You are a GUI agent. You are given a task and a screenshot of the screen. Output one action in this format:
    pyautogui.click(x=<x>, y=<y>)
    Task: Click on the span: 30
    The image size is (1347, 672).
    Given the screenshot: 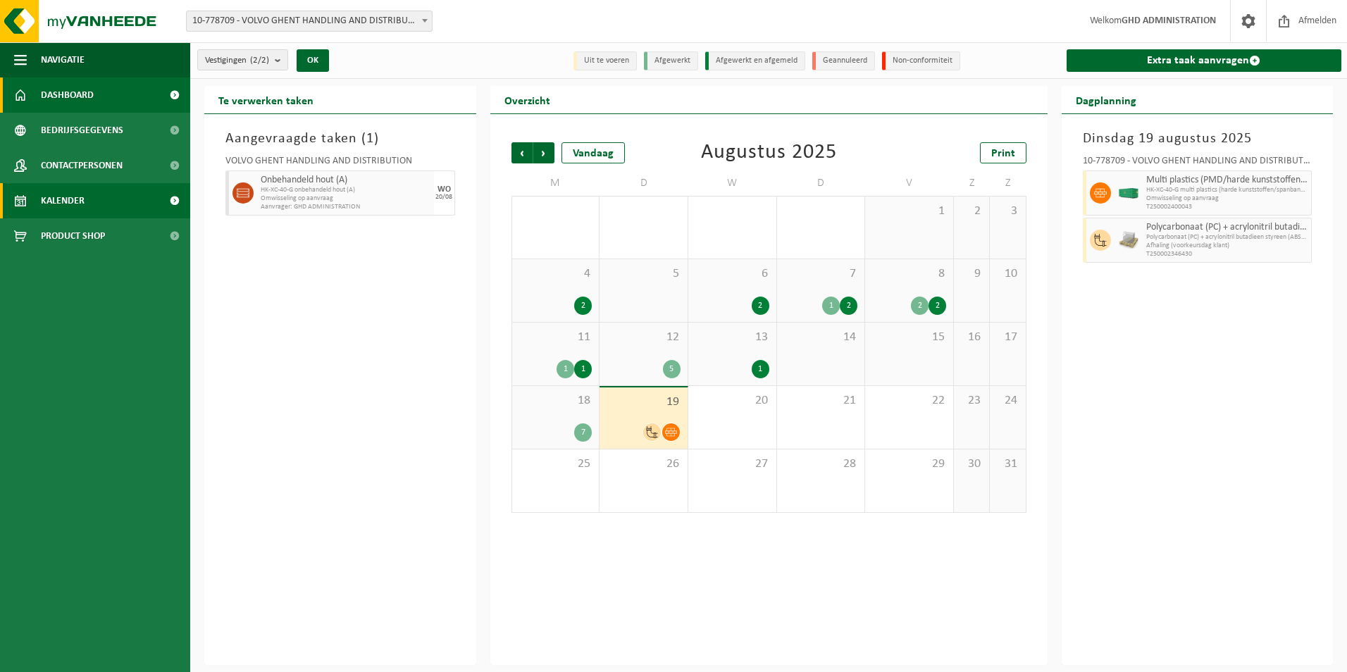 What is the action you would take?
    pyautogui.click(x=972, y=464)
    